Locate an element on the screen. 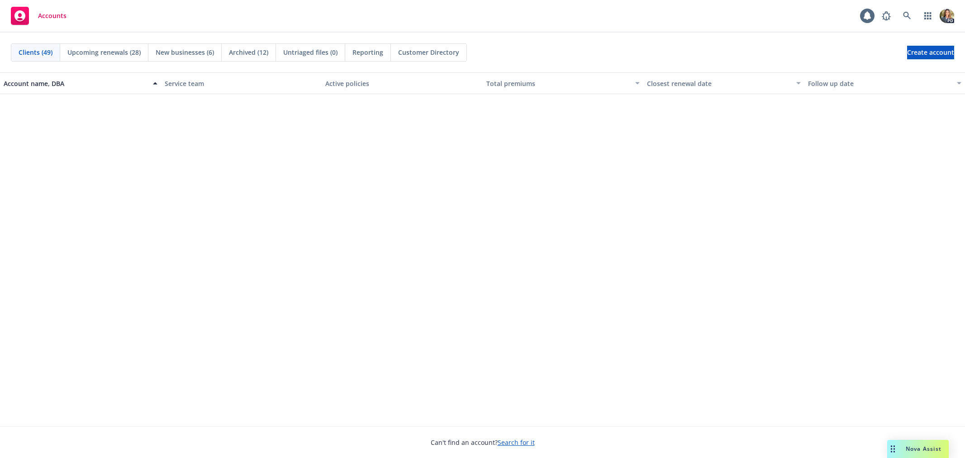 This screenshot has height=458, width=965. button: Closest renewal date is located at coordinates (724, 83).